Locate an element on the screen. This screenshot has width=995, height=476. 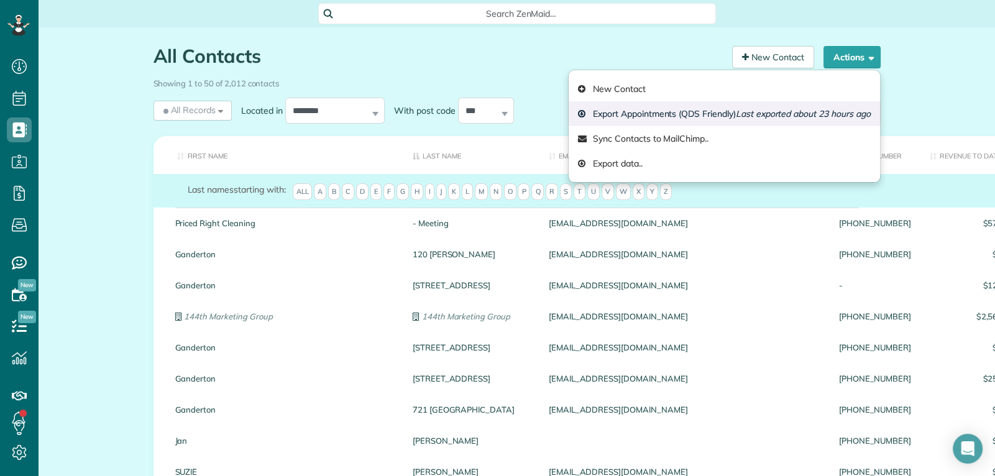
h1: All Contacts is located at coordinates (438, 56).